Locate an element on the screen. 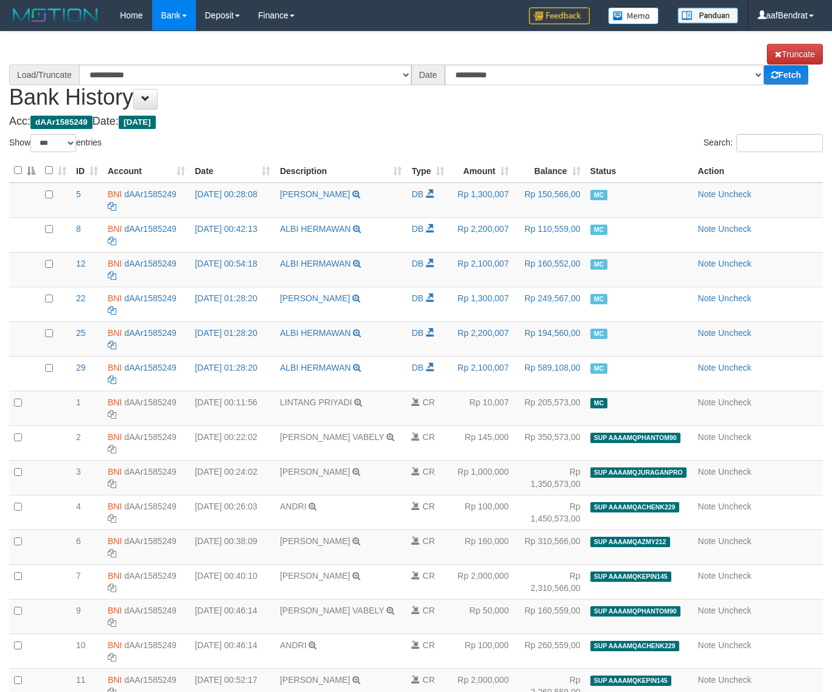 The height and width of the screenshot is (692, 832). th: Description: activate to sort column ascending is located at coordinates (341, 170).